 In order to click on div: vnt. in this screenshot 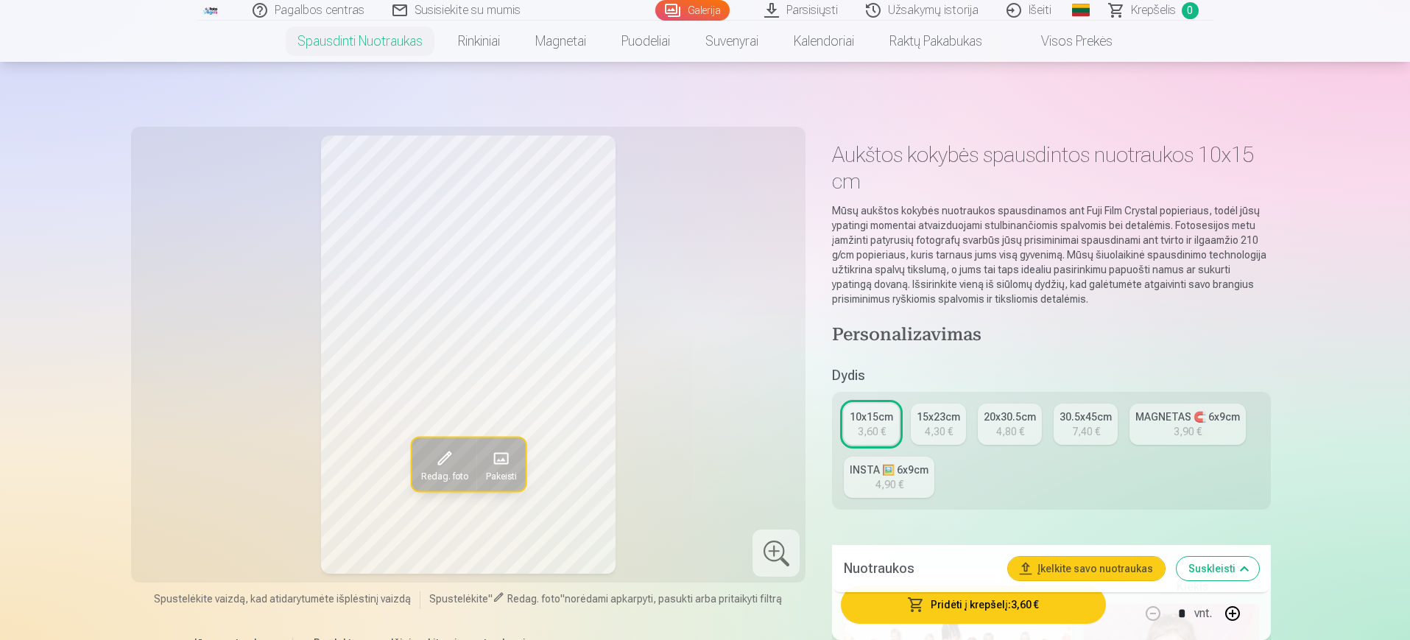, I will do `click(1203, 613)`.